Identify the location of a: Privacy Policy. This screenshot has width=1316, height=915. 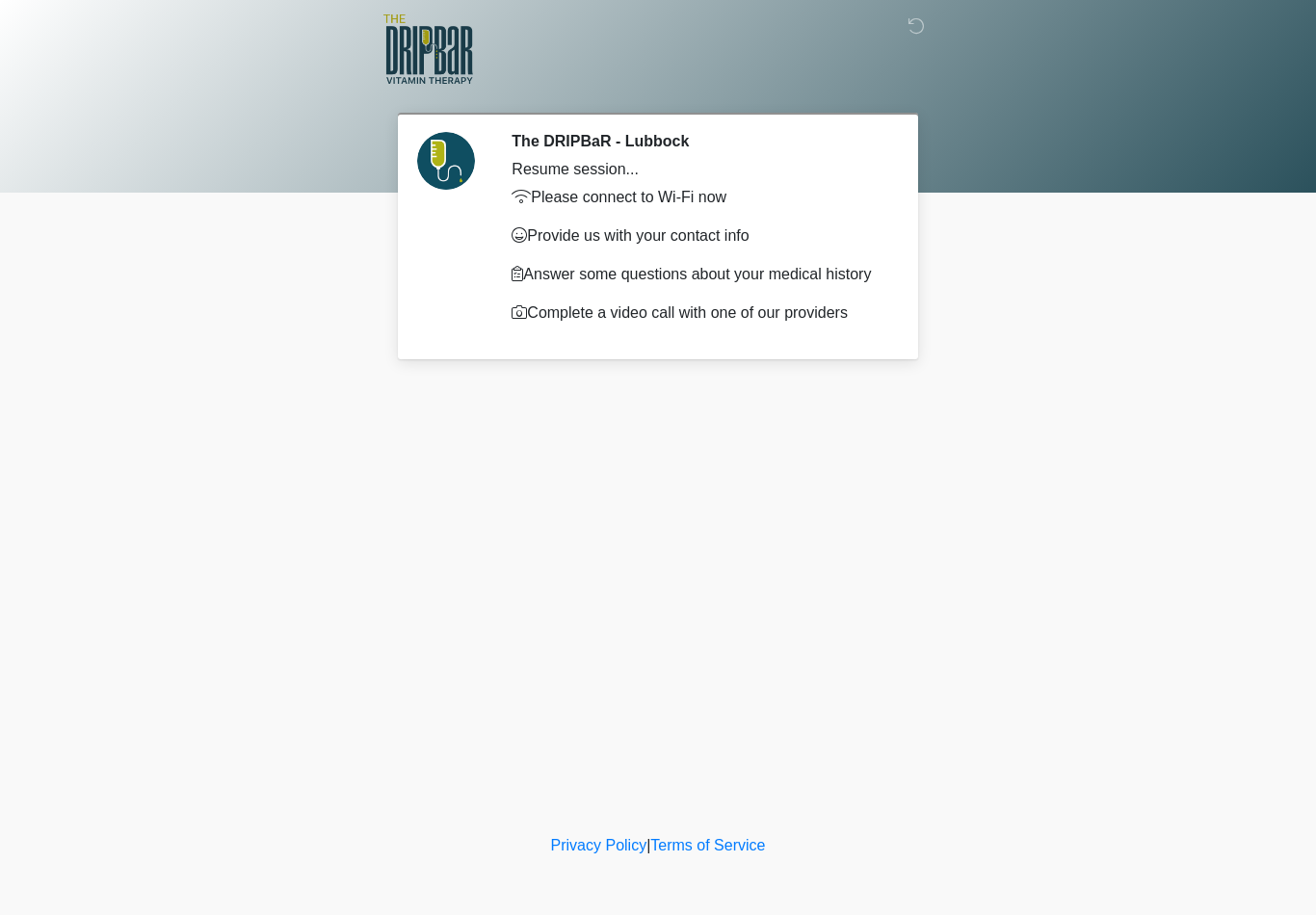
(599, 845).